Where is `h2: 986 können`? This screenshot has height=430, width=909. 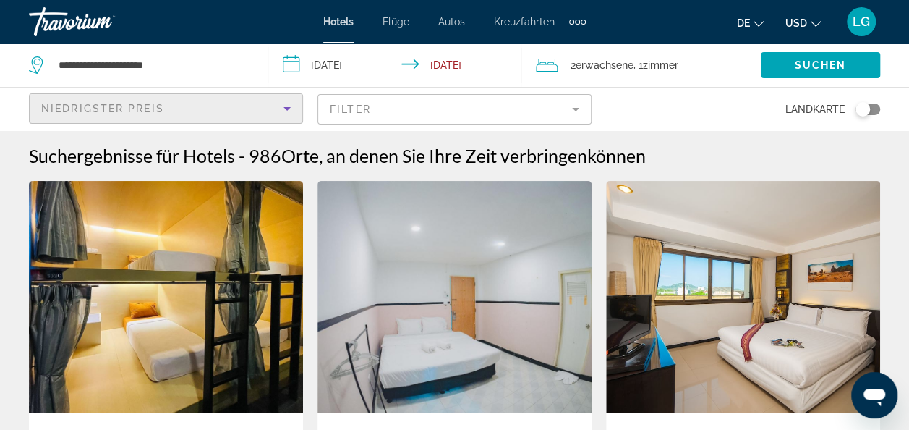 h2: 986 können is located at coordinates (447, 156).